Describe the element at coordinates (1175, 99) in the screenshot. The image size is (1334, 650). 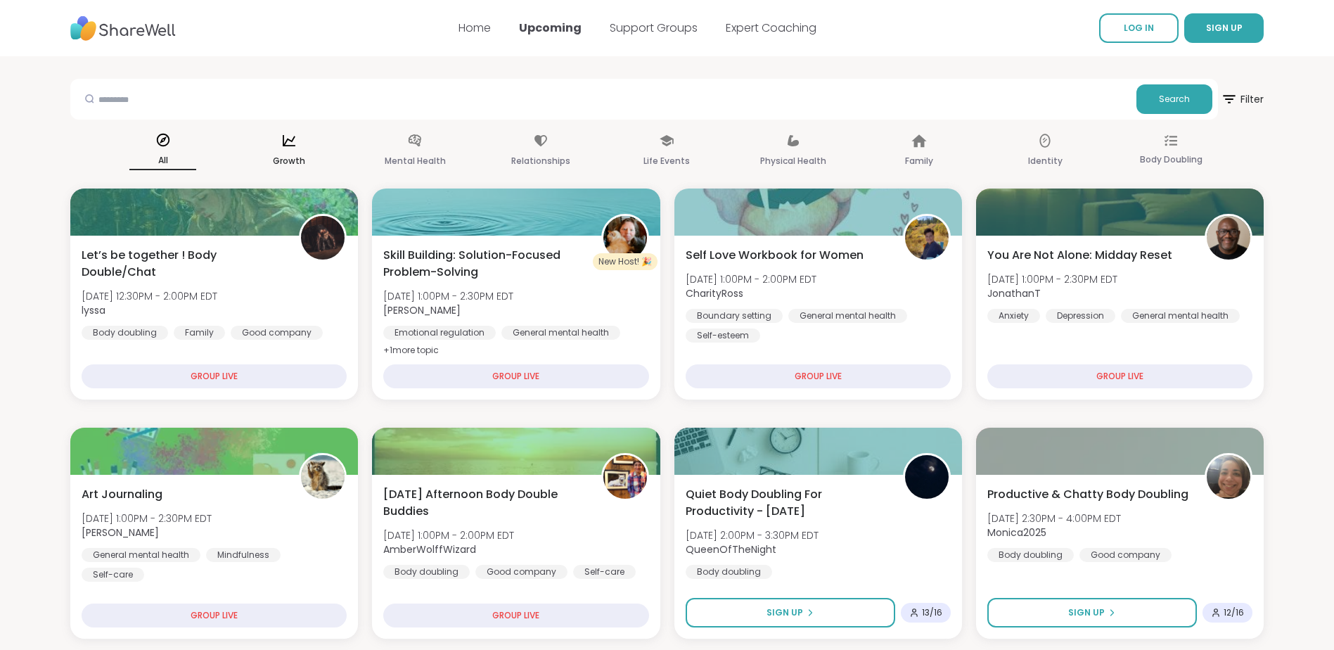
I see `span: Search` at that location.